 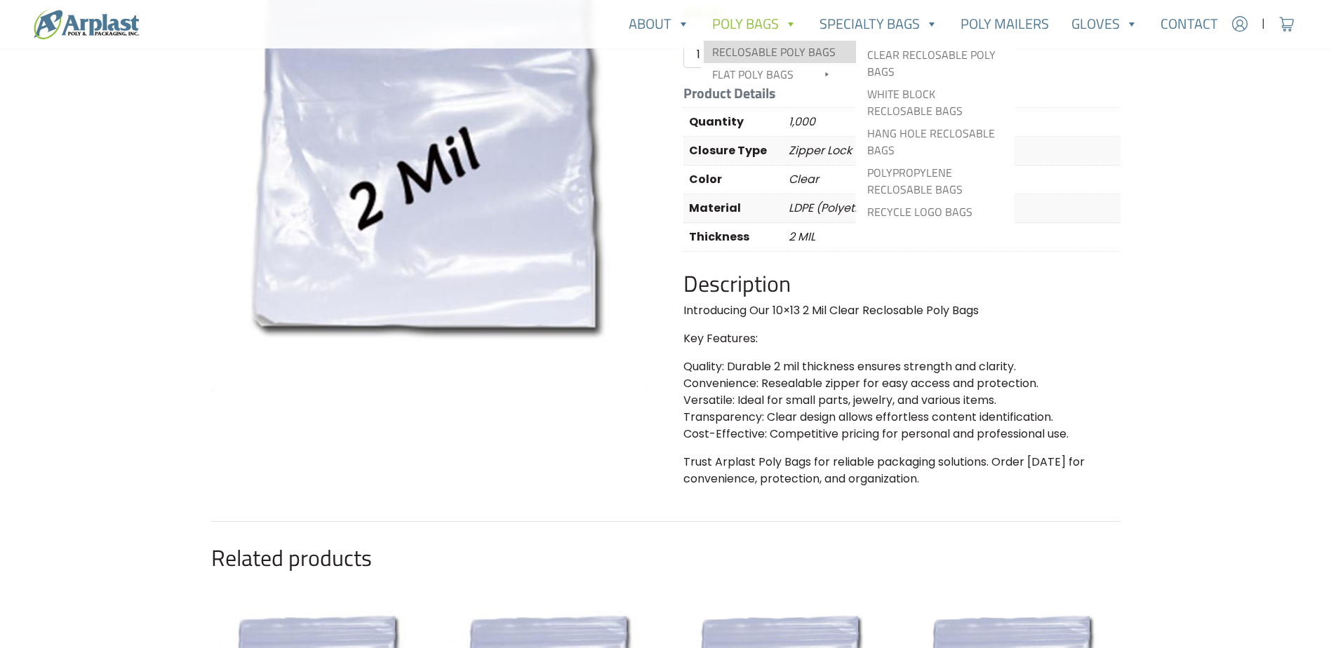 What do you see at coordinates (1005, 24) in the screenshot?
I see `a: Poly Mailers` at bounding box center [1005, 24].